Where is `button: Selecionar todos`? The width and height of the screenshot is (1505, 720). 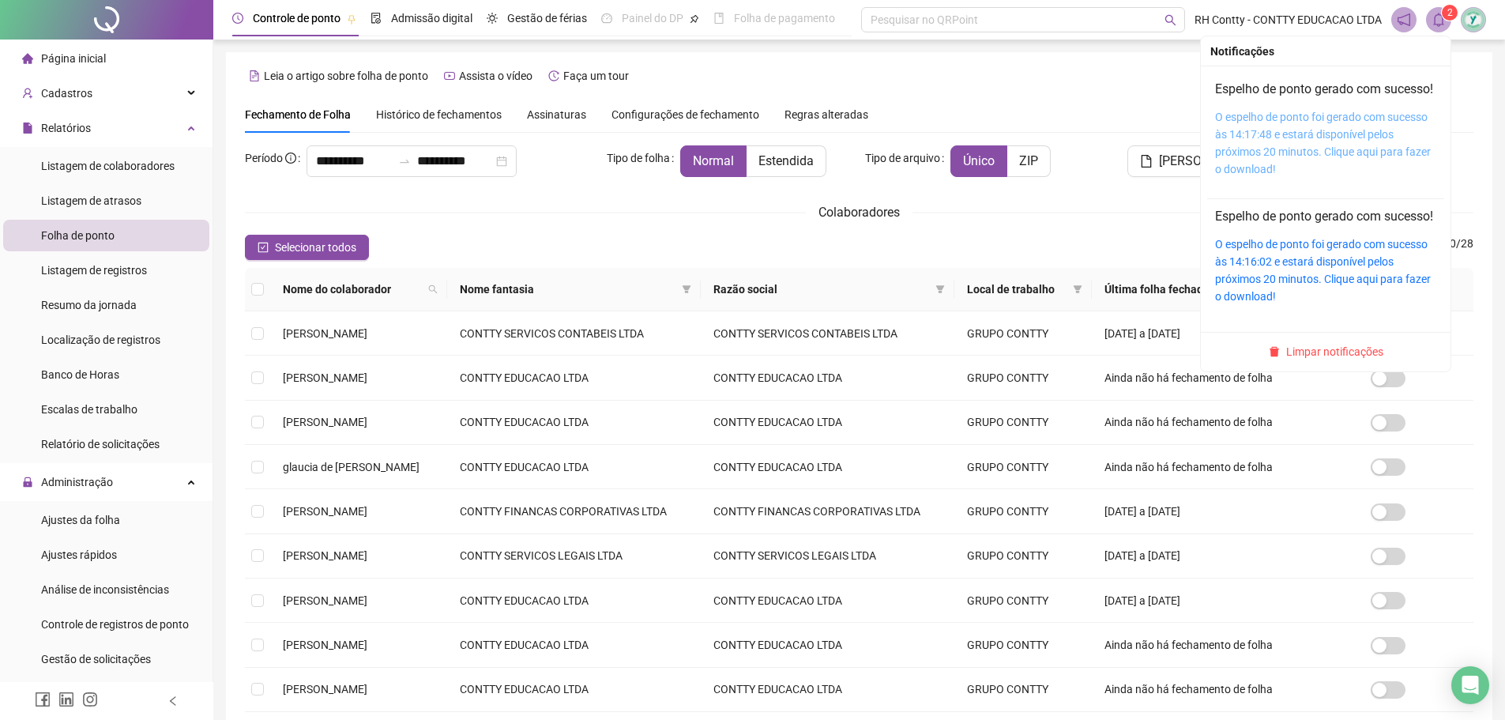
button: Selecionar todos is located at coordinates (307, 247).